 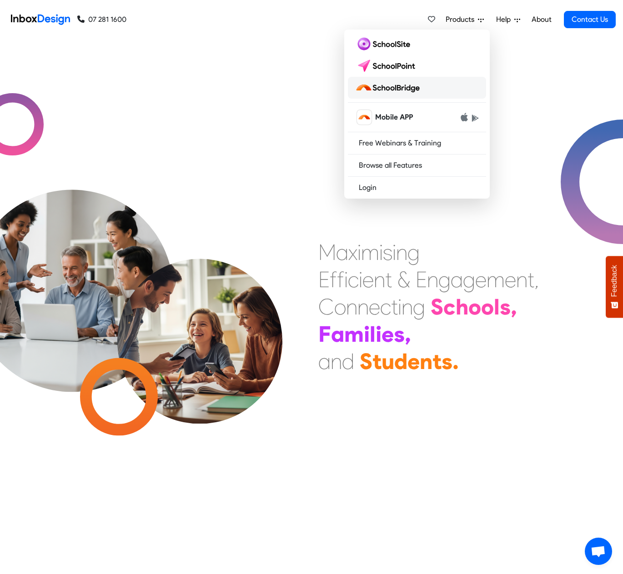 I want to click on span: Help, so click(x=505, y=20).